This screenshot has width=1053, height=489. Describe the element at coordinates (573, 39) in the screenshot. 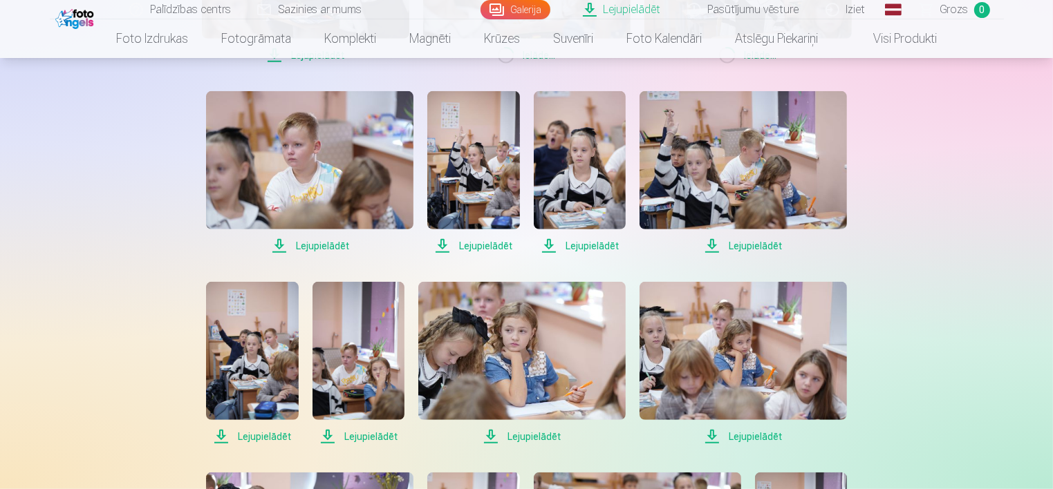

I see `a: Suvenīri` at that location.